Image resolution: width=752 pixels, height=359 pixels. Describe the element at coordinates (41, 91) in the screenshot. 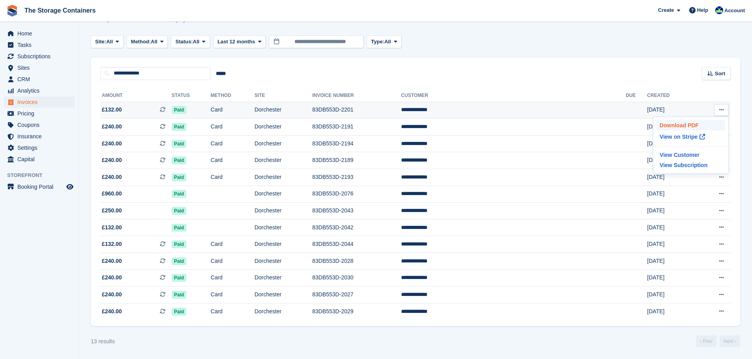

I see `span: Analytics` at that location.